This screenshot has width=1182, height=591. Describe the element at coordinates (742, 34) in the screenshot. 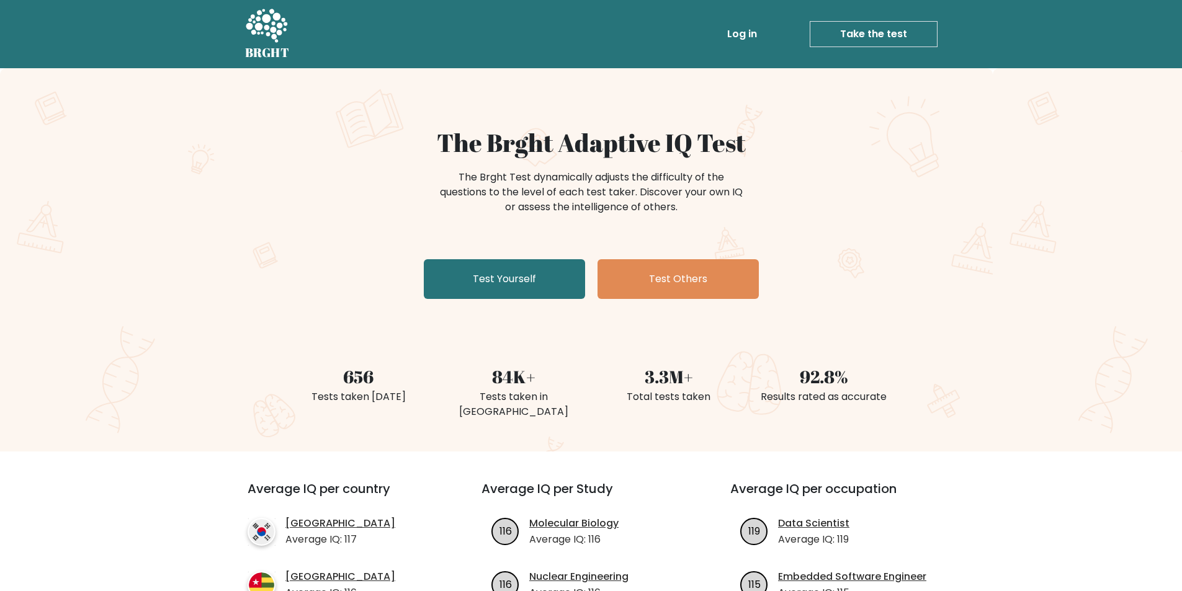

I see `a: Log in` at that location.